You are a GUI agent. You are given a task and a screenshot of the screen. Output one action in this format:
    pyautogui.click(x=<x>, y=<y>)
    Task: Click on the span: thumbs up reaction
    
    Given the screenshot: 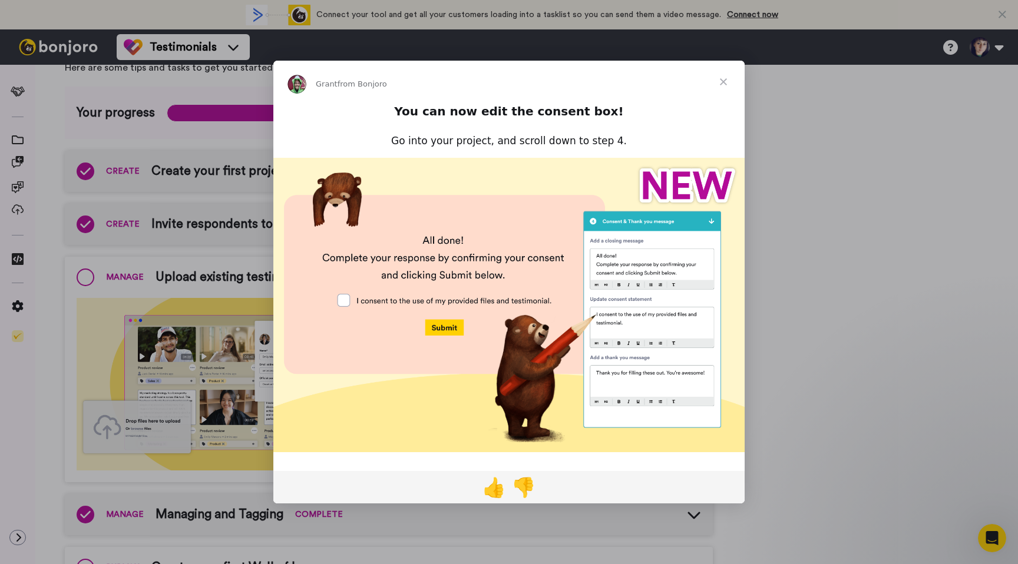 What is the action you would take?
    pyautogui.click(x=494, y=487)
    